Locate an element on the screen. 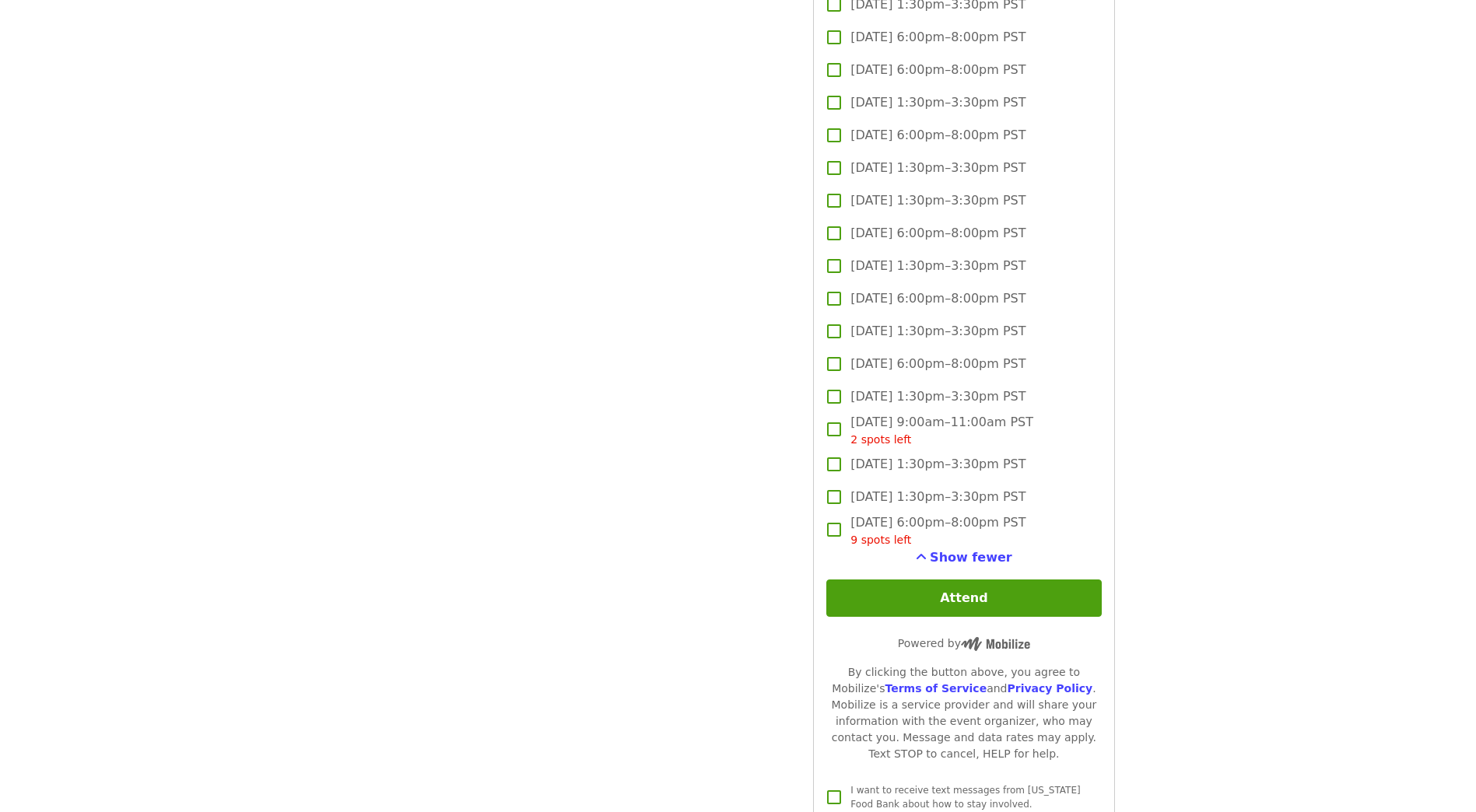 The image size is (1476, 812). button: Attend is located at coordinates (963, 598).